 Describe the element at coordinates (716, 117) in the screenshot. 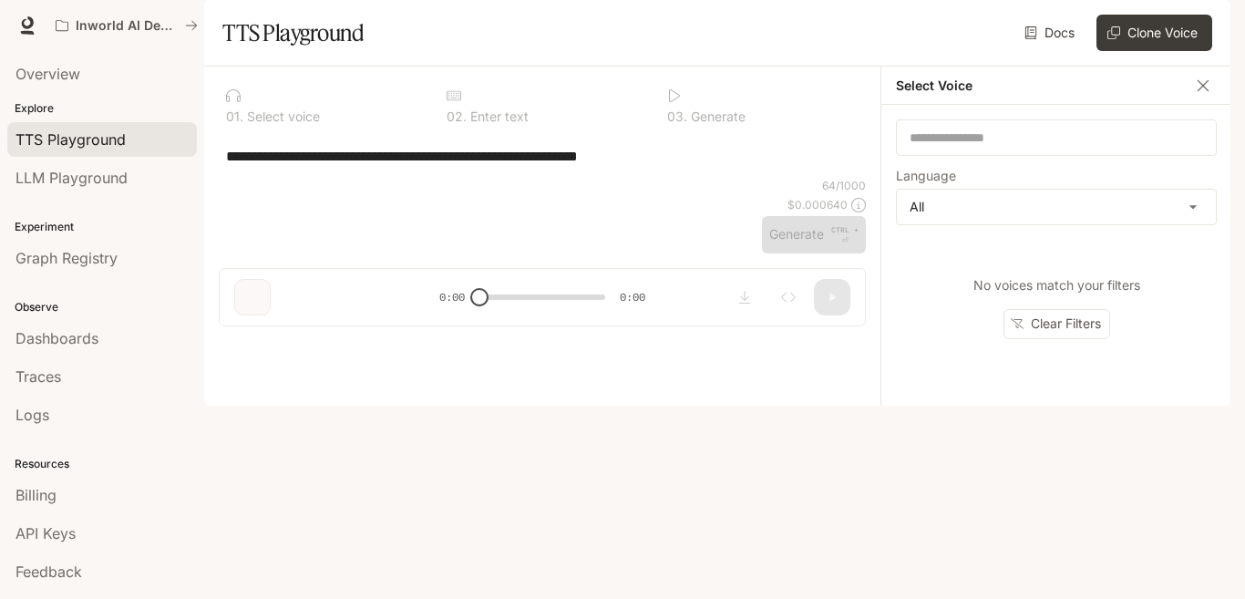

I see `p: Generate` at that location.